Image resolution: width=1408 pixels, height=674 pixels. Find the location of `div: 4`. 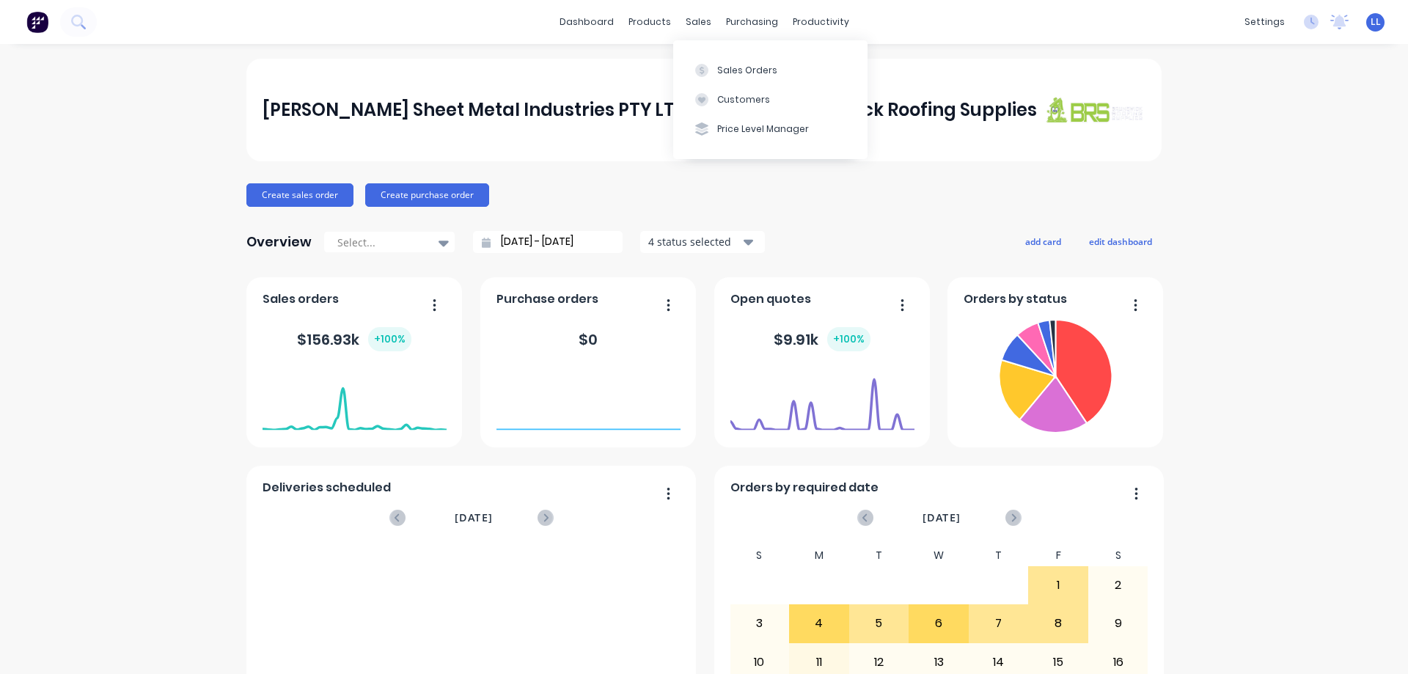

div: 4 is located at coordinates (819, 624).